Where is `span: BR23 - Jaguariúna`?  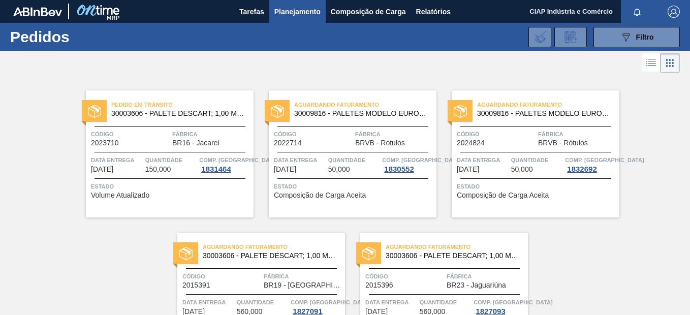 span: BR23 - Jaguariúna is located at coordinates (476, 285).